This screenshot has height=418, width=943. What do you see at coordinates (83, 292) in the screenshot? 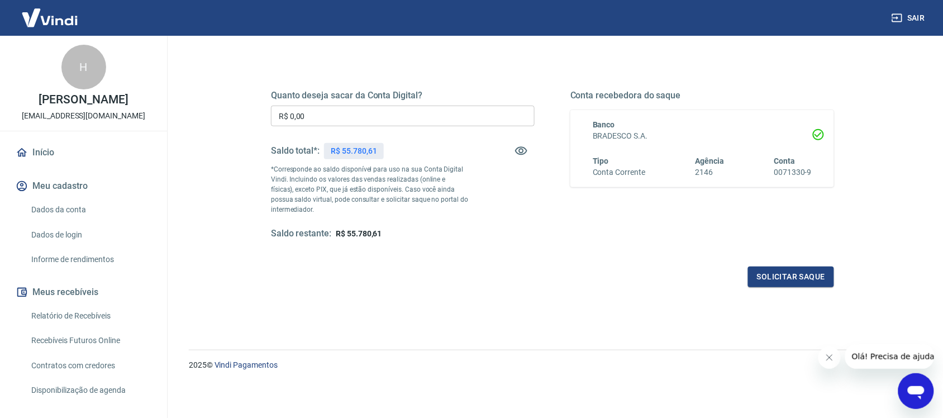
I see `button: Meus recebíveis` at bounding box center [83, 292].